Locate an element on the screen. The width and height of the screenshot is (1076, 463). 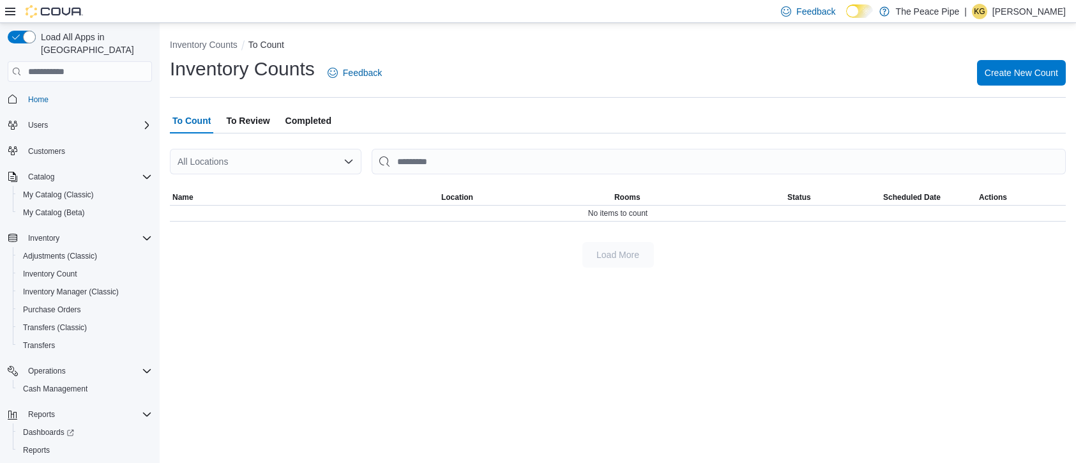
button: Load More is located at coordinates (618, 255).